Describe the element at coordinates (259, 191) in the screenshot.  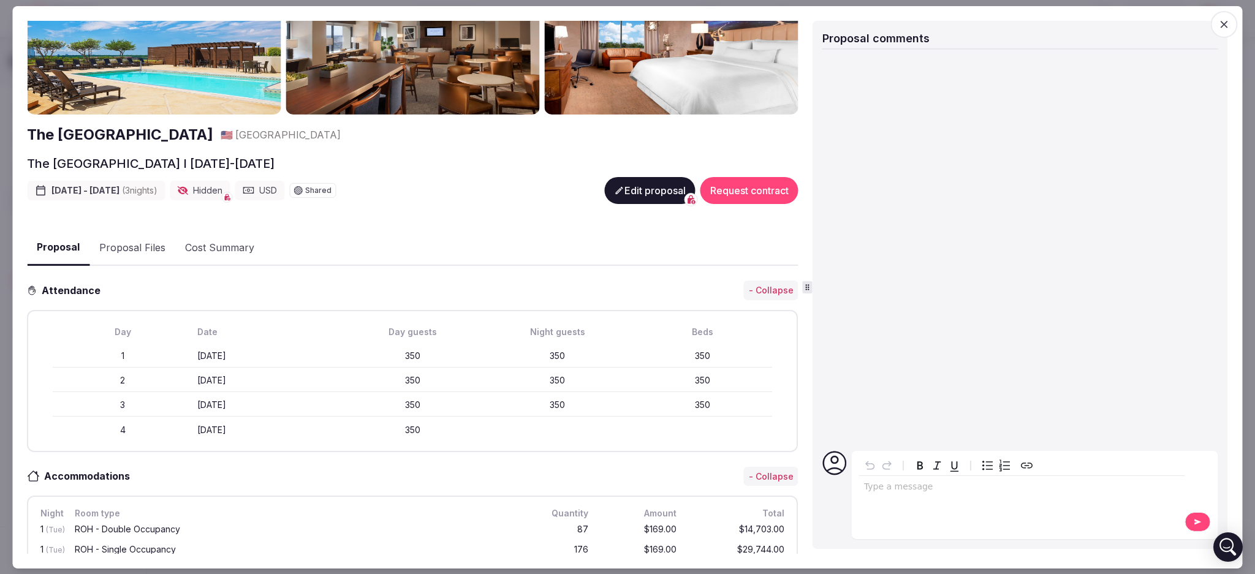
I see `div: USD` at that location.